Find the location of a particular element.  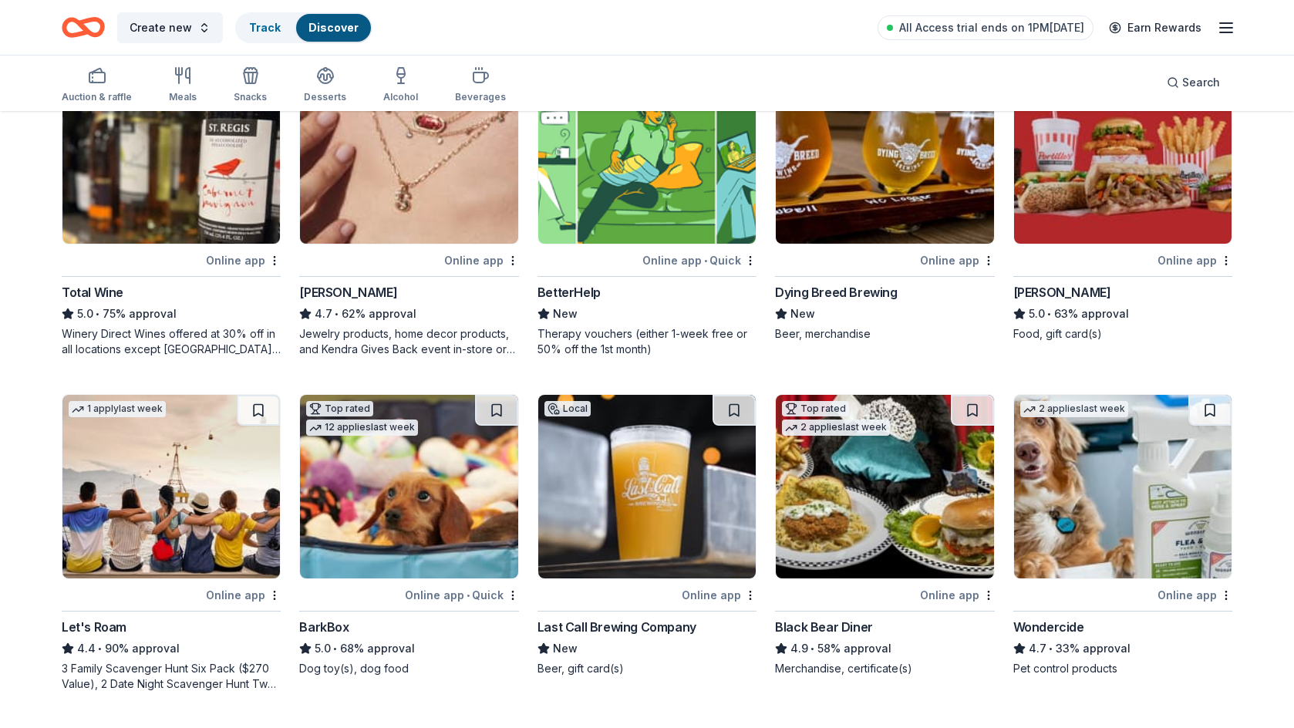

div: 90% approval is located at coordinates (171, 649).